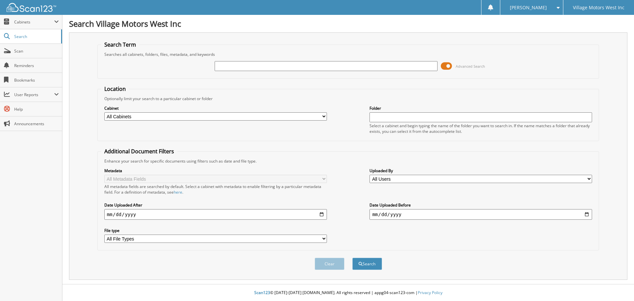 The width and height of the screenshot is (634, 301). Describe the element at coordinates (470, 66) in the screenshot. I see `span: Advanced Search` at that location.